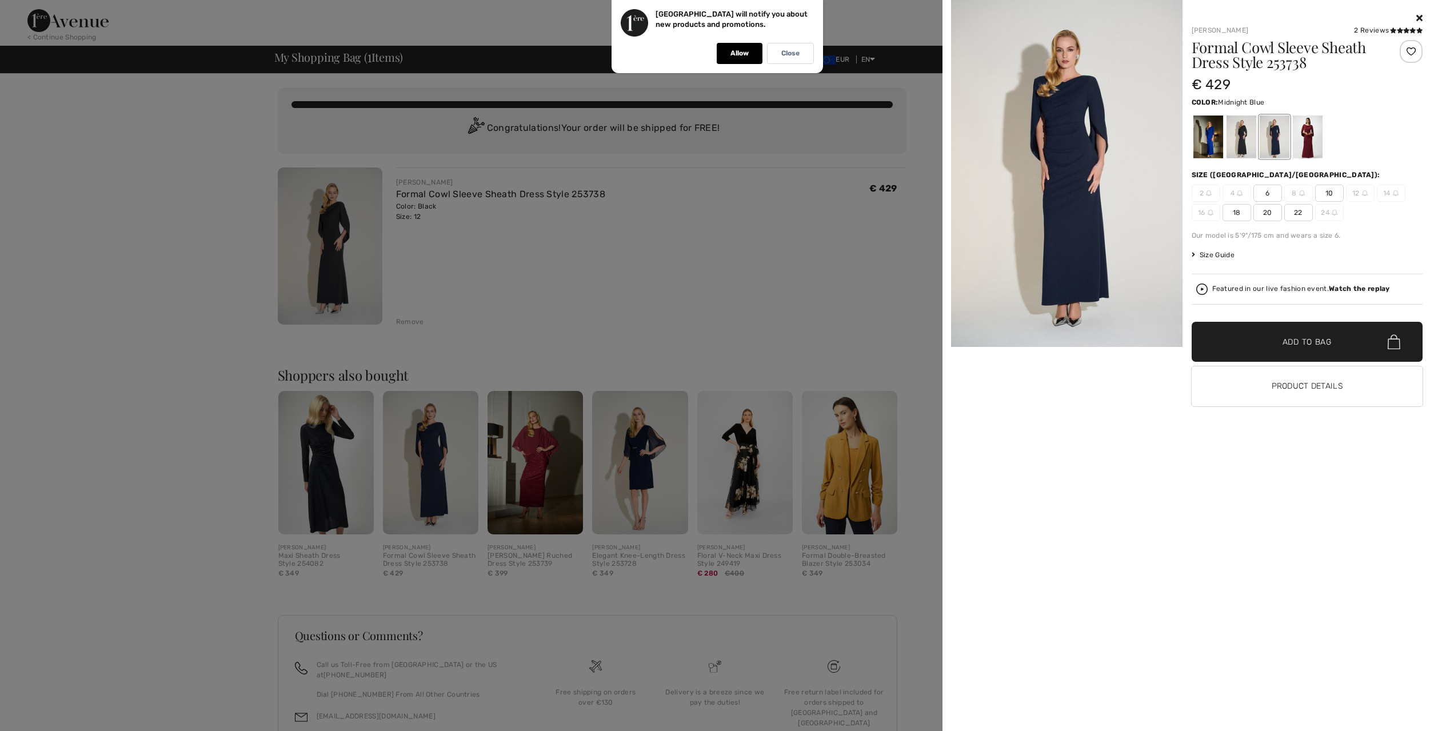 The height and width of the screenshot is (731, 1434). What do you see at coordinates (1299, 213) in the screenshot?
I see `span: 22` at bounding box center [1299, 213].